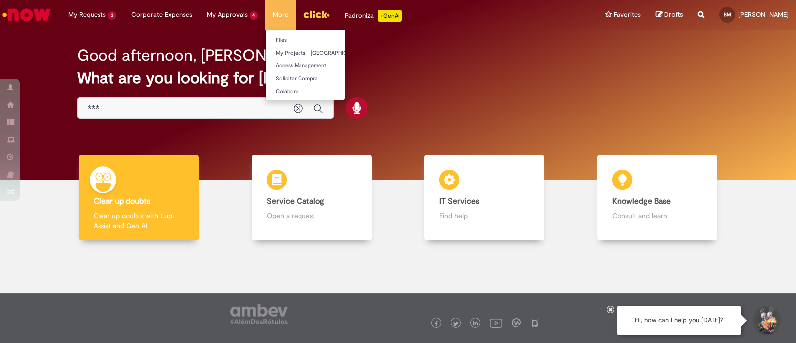 Image resolution: width=796 pixels, height=343 pixels. What do you see at coordinates (766, 320) in the screenshot?
I see `button: Start Support Conversation` at bounding box center [766, 320].